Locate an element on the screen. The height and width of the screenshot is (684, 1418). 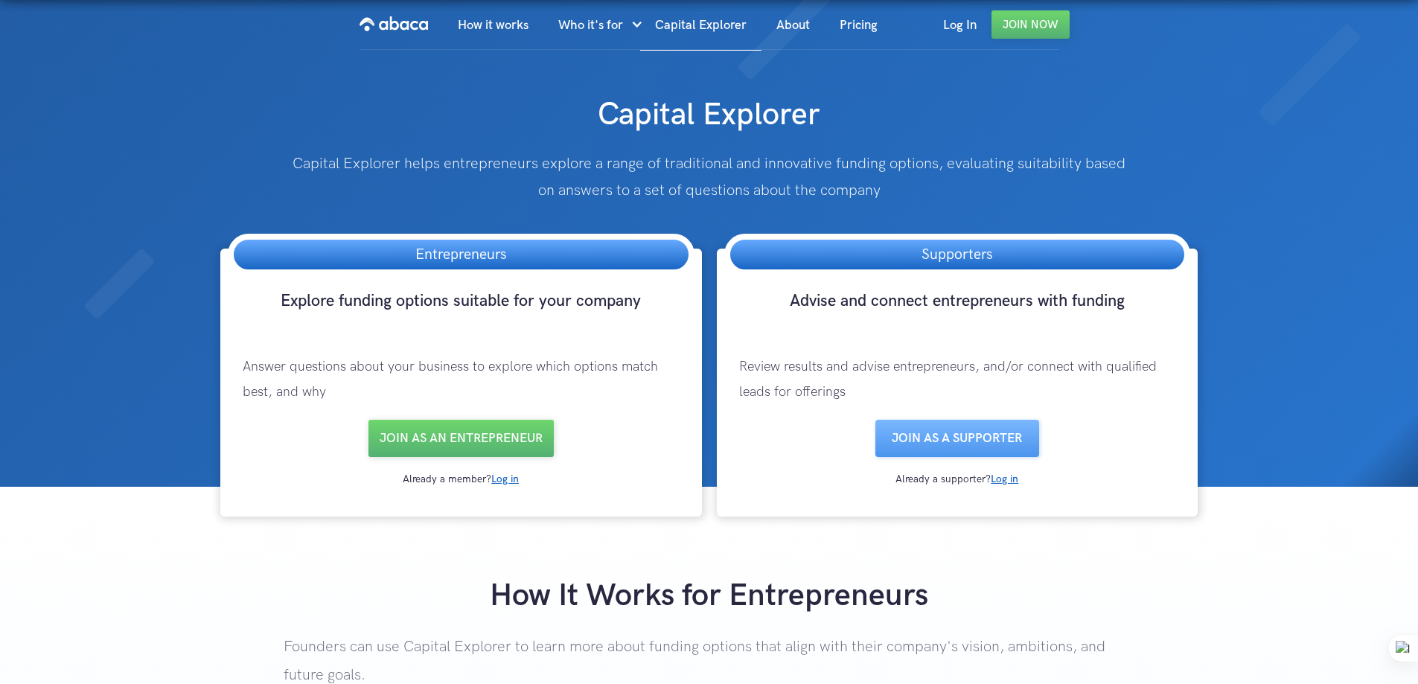
a: Join as a SUPPORTER is located at coordinates (957, 438).